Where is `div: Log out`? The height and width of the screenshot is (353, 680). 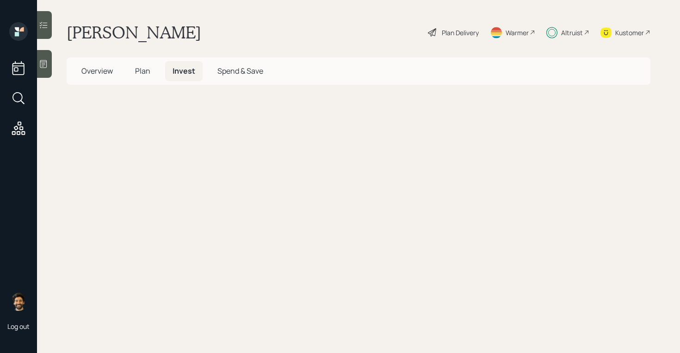
div: Log out is located at coordinates (19, 326).